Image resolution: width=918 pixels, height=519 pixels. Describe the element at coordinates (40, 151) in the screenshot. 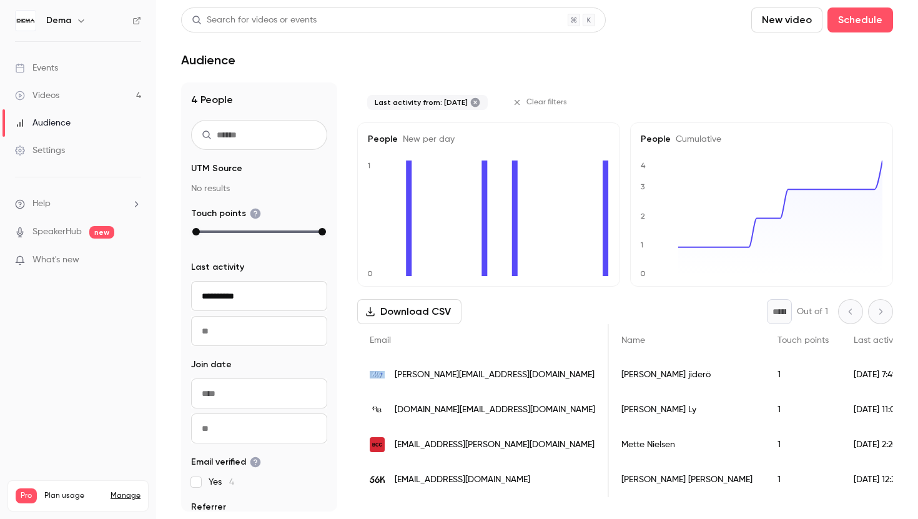

I see `div: Settings` at that location.